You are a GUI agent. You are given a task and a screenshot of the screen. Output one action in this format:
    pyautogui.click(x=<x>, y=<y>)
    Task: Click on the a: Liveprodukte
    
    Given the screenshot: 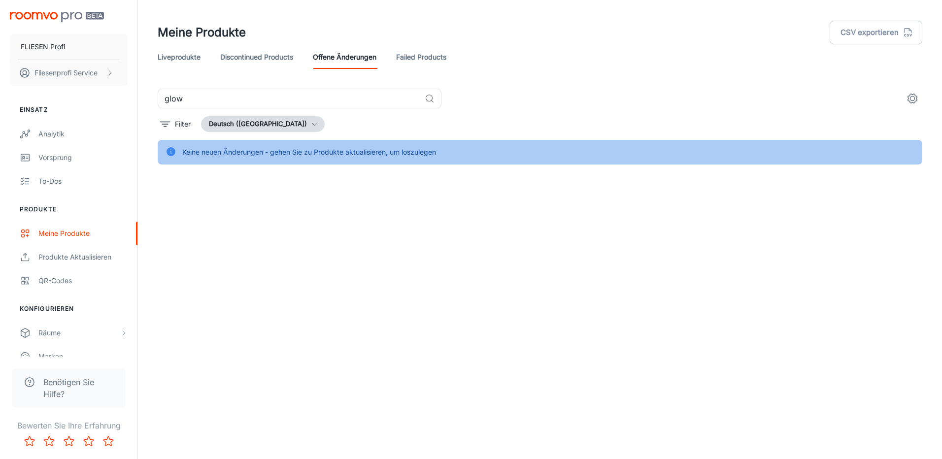 What is the action you would take?
    pyautogui.click(x=179, y=57)
    